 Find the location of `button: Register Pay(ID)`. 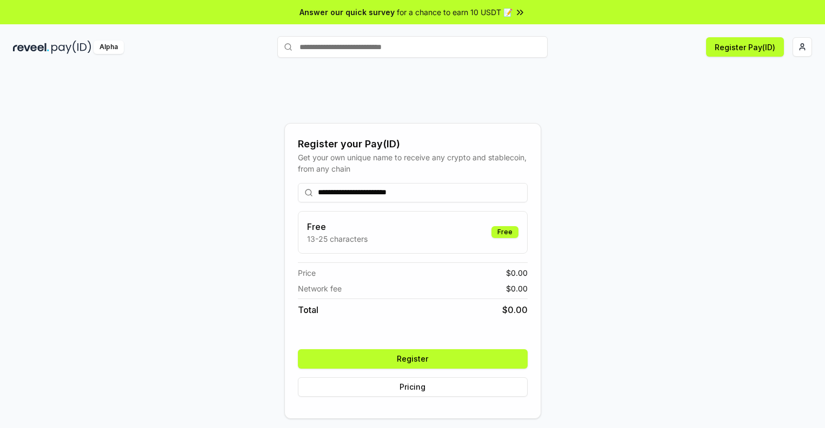

button: Register Pay(ID) is located at coordinates (745, 47).